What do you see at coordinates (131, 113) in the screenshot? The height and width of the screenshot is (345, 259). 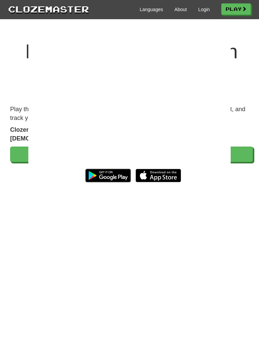 I see `p: Play through thousands of fill-in-the-blank sentences in Hungarian, learn in context, and track y...` at bounding box center [131, 113].